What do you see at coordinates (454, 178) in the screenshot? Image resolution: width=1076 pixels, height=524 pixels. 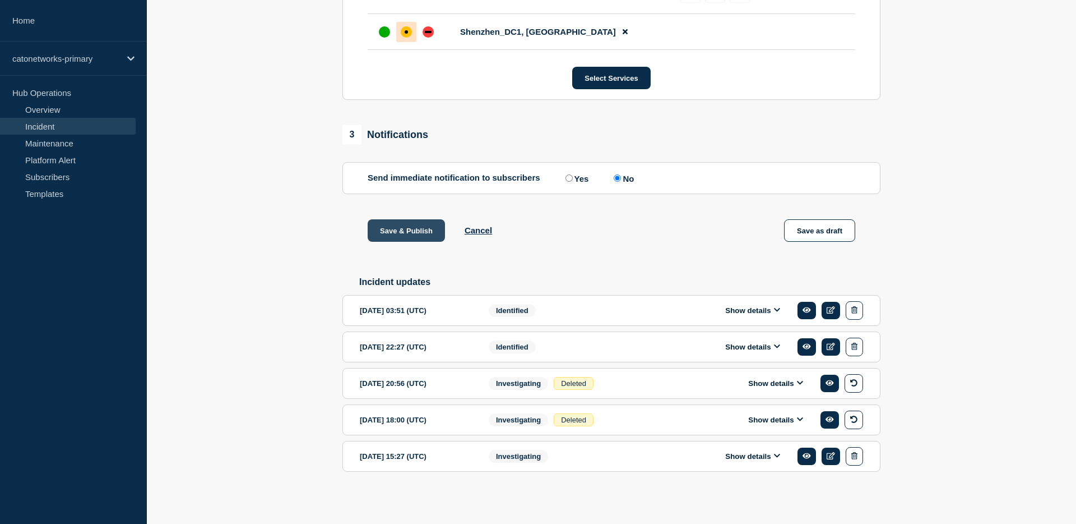 I see `p: Send immediate notification to subscribers` at bounding box center [454, 178].